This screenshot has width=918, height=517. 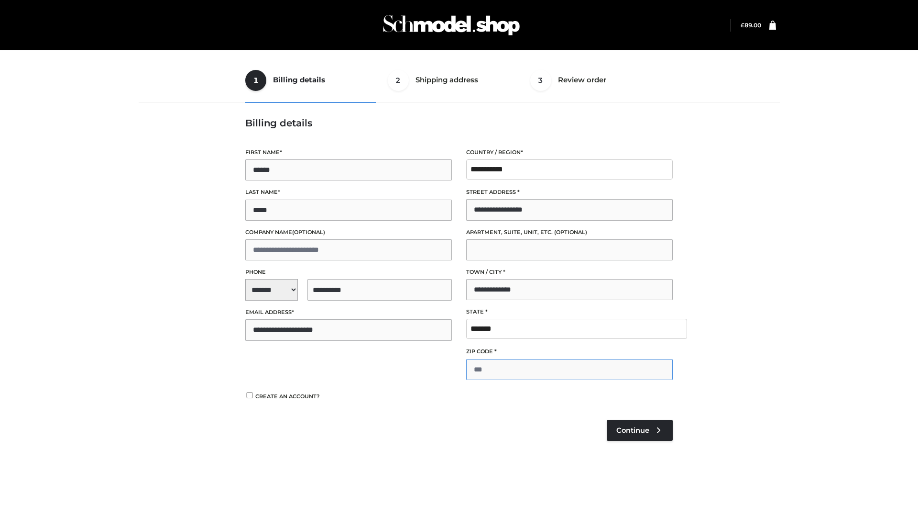 What do you see at coordinates (640, 430) in the screenshot?
I see `a: Continue` at bounding box center [640, 430].